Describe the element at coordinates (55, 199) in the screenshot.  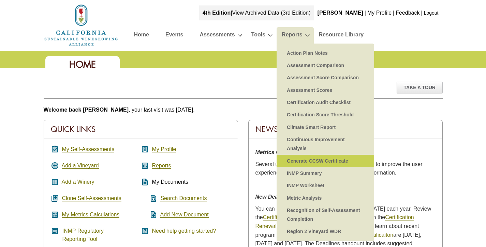
I see `i: queue` at that location.